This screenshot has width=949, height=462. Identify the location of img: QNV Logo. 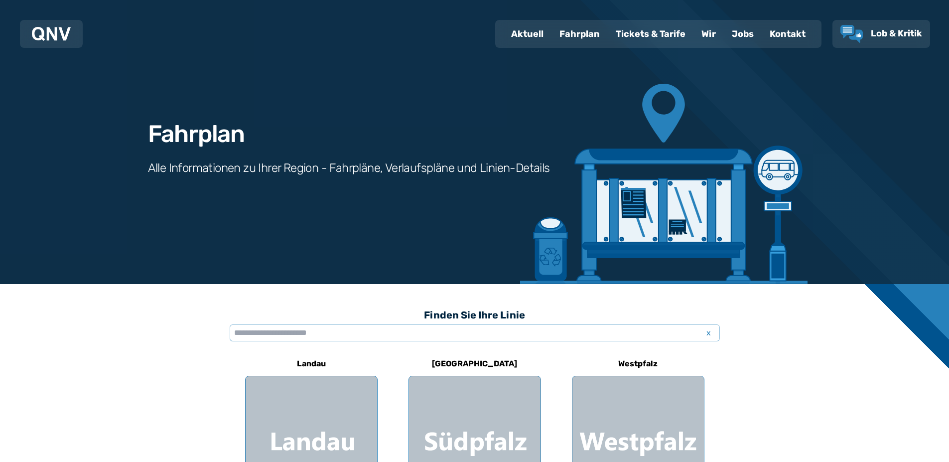
(51, 34).